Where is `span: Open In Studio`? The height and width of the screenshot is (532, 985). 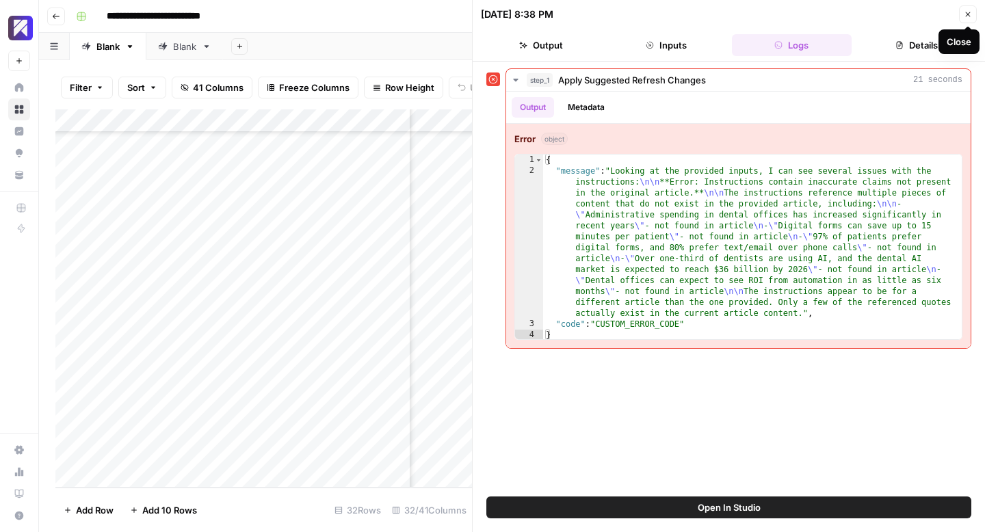 span: Open In Studio is located at coordinates (729, 507).